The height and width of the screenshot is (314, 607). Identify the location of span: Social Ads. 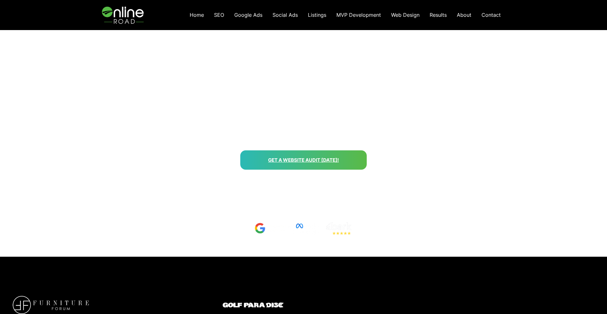
(285, 15).